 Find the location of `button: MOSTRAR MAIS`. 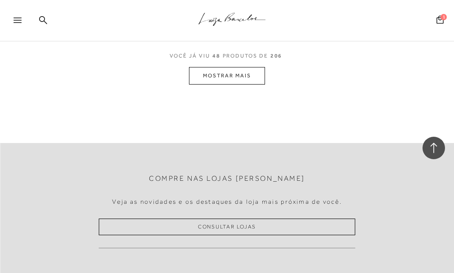

button: MOSTRAR MAIS is located at coordinates (227, 76).